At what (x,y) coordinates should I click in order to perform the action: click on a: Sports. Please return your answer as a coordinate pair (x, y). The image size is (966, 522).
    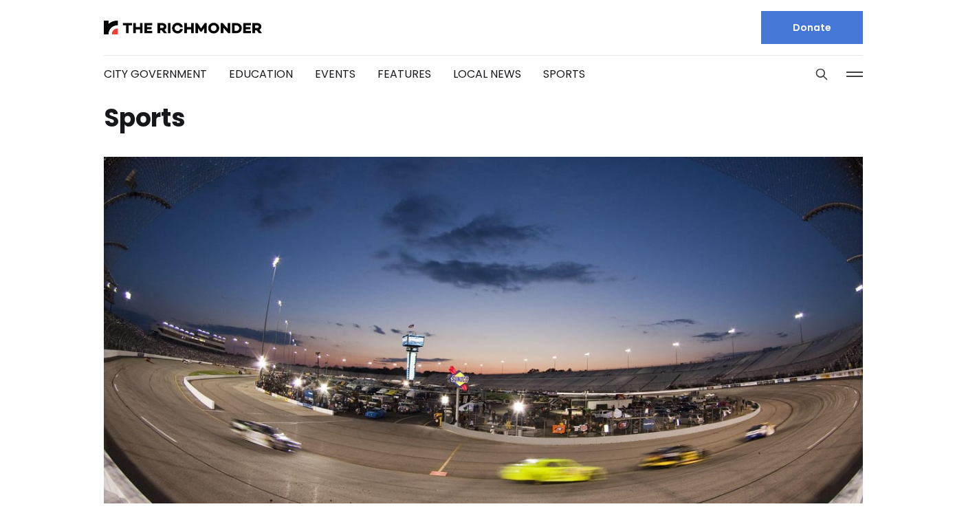
    Looking at the image, I should click on (564, 74).